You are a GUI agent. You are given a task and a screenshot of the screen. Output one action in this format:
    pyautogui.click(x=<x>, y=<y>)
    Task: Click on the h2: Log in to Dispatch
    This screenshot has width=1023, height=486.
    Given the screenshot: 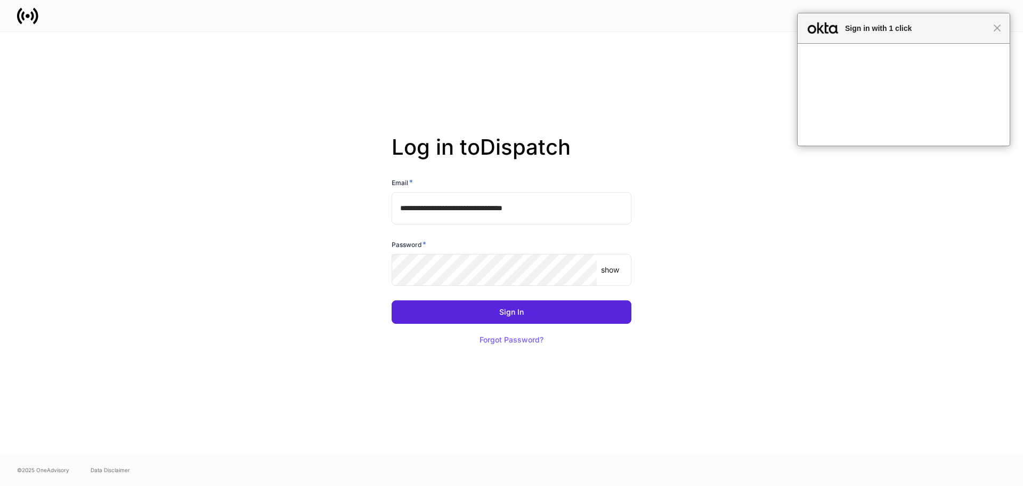 What is the action you would take?
    pyautogui.click(x=512, y=156)
    